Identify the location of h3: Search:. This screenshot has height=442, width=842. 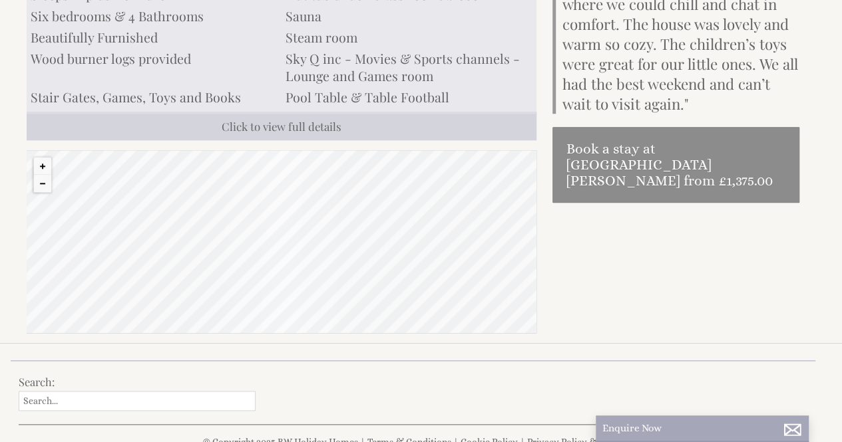
(137, 382).